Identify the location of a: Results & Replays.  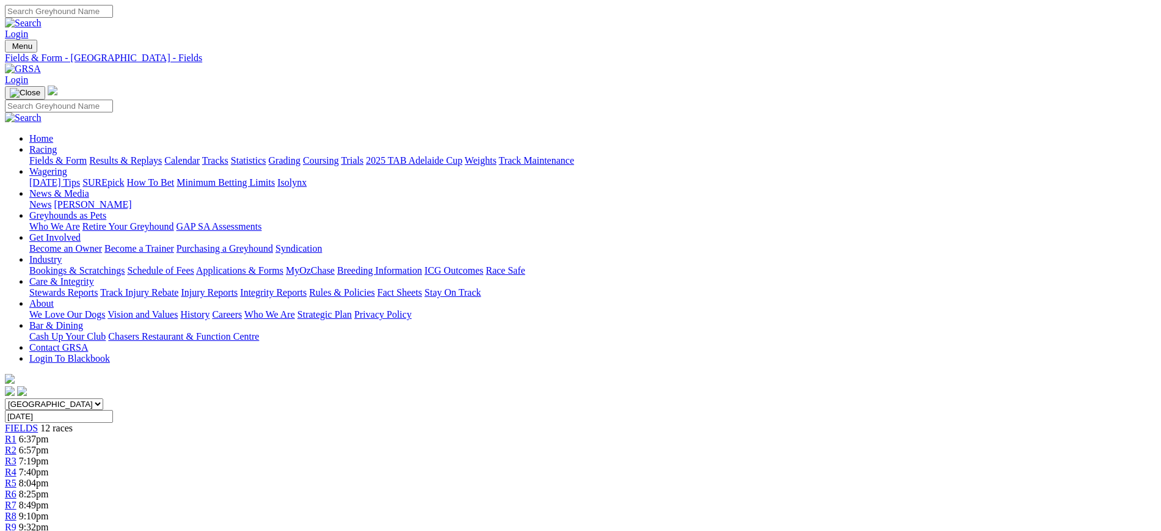
(125, 160).